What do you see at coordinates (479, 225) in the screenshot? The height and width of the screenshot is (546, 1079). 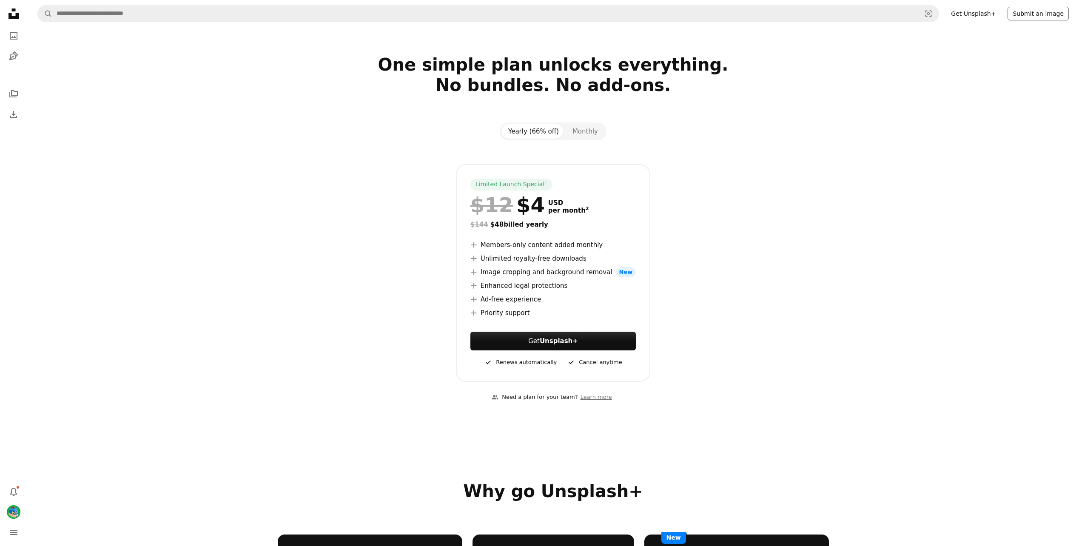 I see `span: $144` at bounding box center [479, 225].